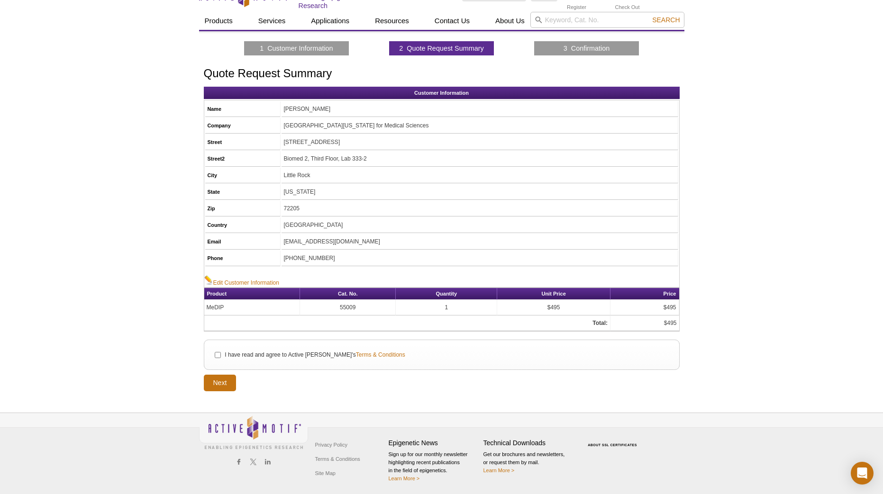 The image size is (883, 494). I want to click on h5: State, so click(243, 192).